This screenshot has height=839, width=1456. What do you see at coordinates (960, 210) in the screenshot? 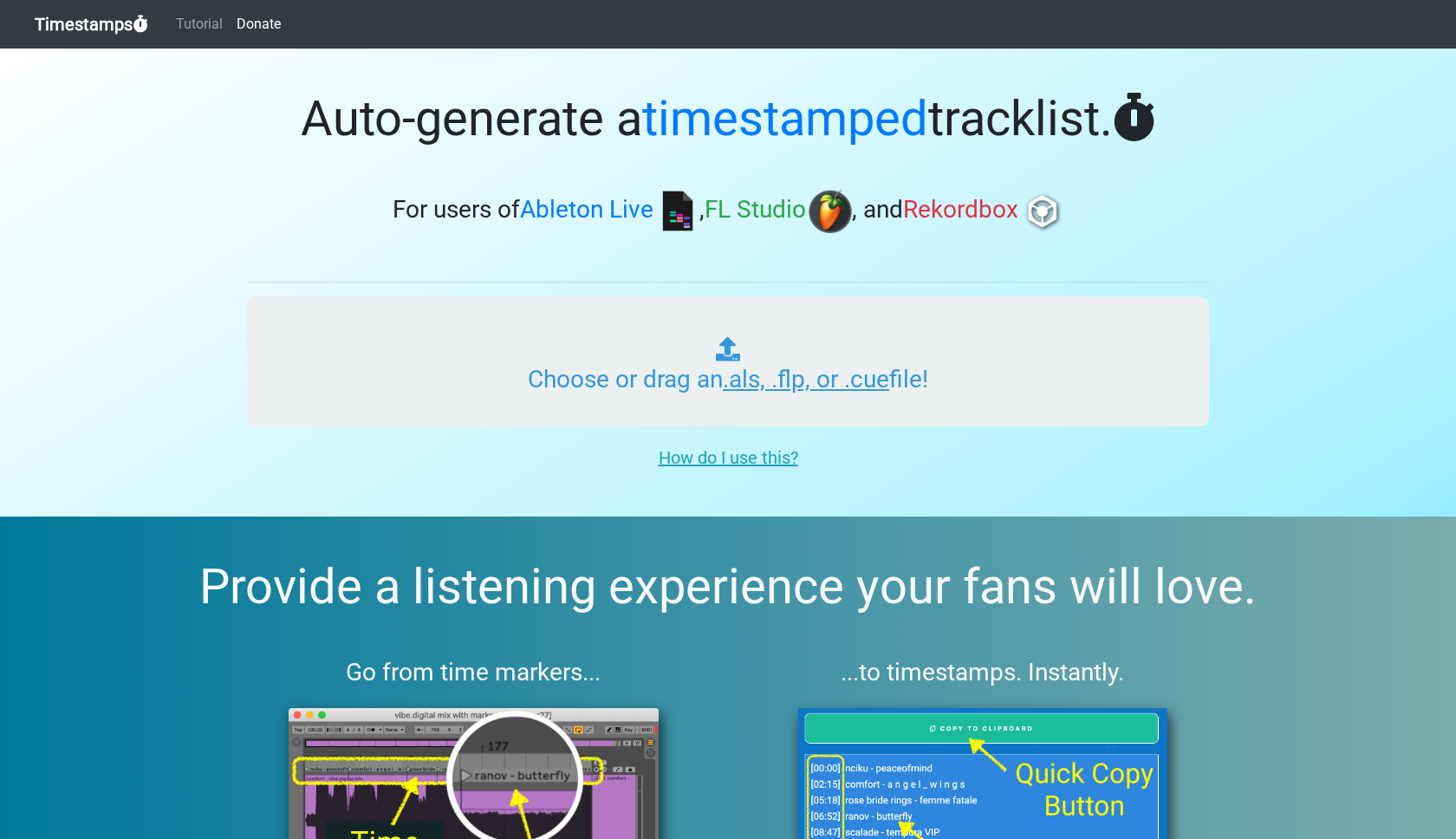
I see `span: Rekordbox` at bounding box center [960, 210].